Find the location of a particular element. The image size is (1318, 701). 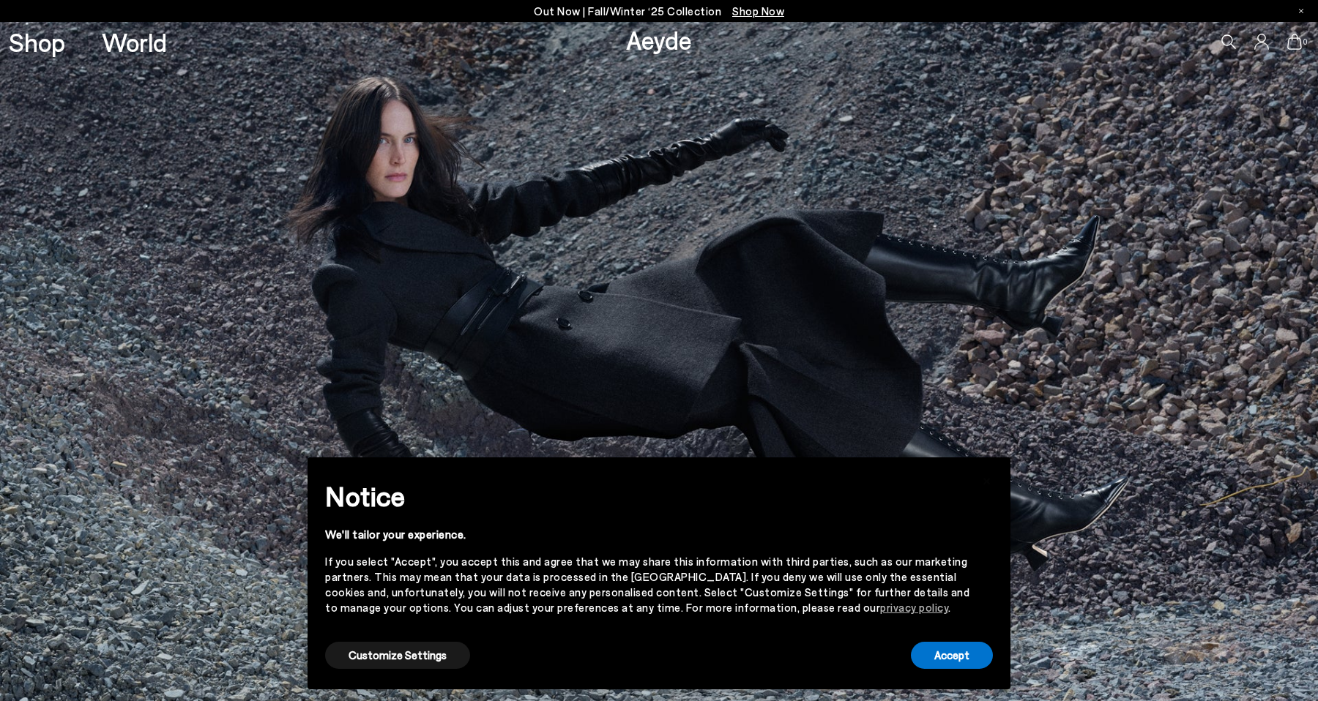

div: If you select "Accept", you accept this and agree that we may share this information with third p... is located at coordinates (647, 585).